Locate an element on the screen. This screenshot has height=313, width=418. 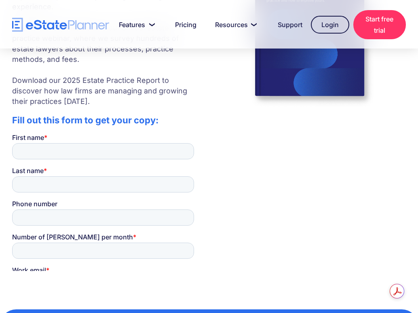
a: Login is located at coordinates (330, 25).